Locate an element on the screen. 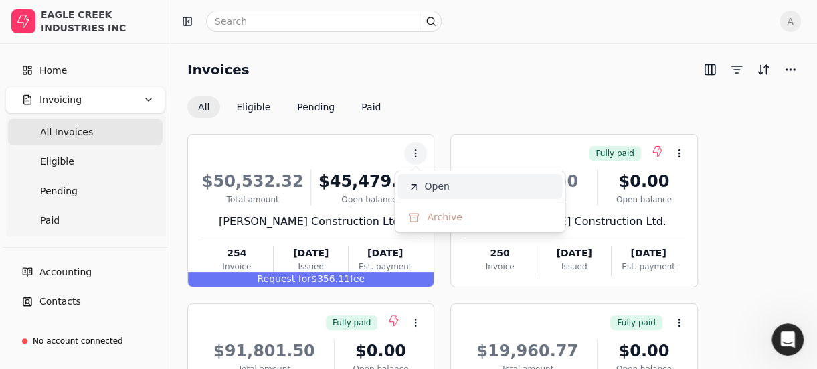 Image resolution: width=817 pixels, height=369 pixels. span: Request for is located at coordinates (284, 278).